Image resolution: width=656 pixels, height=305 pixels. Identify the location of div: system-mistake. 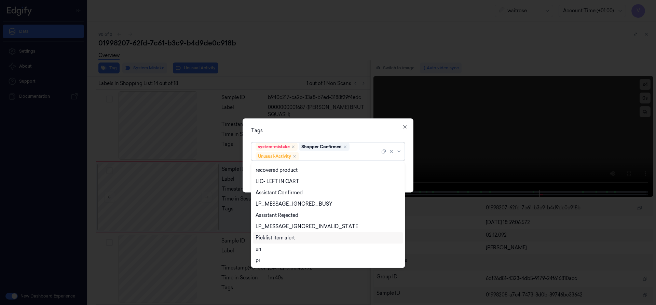
(274, 147).